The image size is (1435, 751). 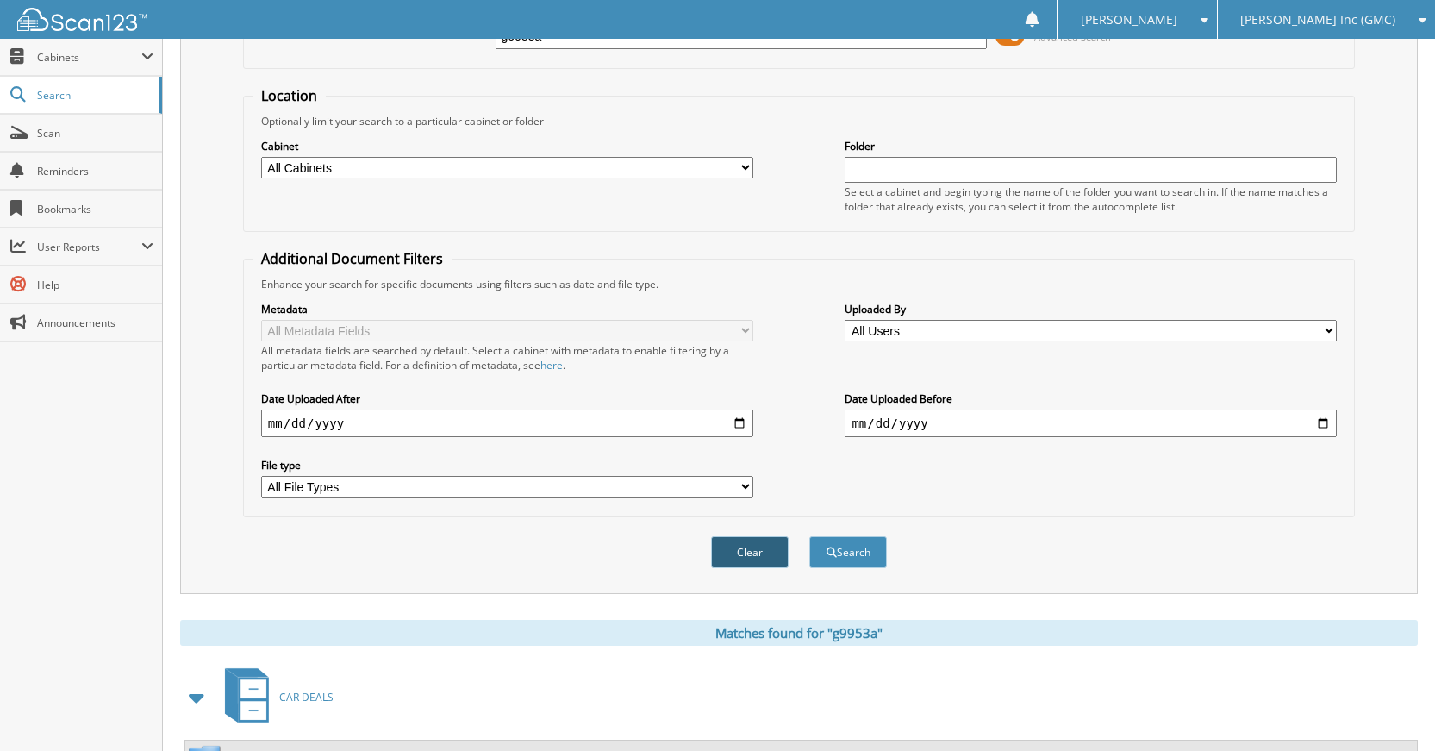 What do you see at coordinates (507, 423) in the screenshot?
I see `input: start` at bounding box center [507, 423].